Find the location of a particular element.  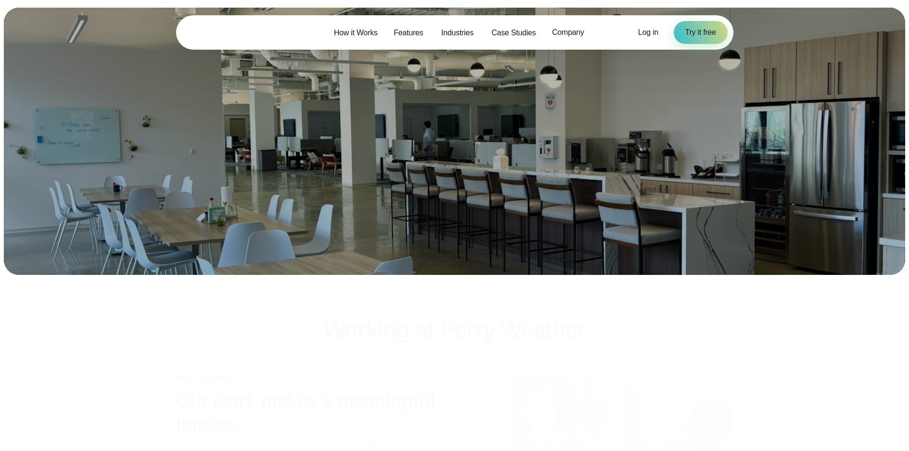

a: Case Studies is located at coordinates (513, 32).